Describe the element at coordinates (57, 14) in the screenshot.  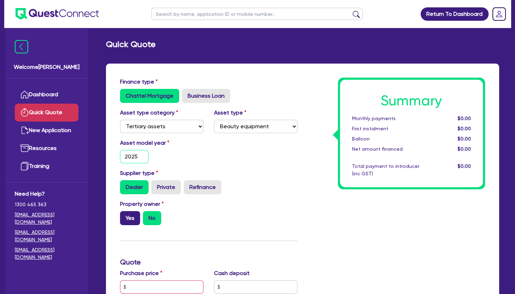
I see `img: quest-connect-logo-blue` at that location.